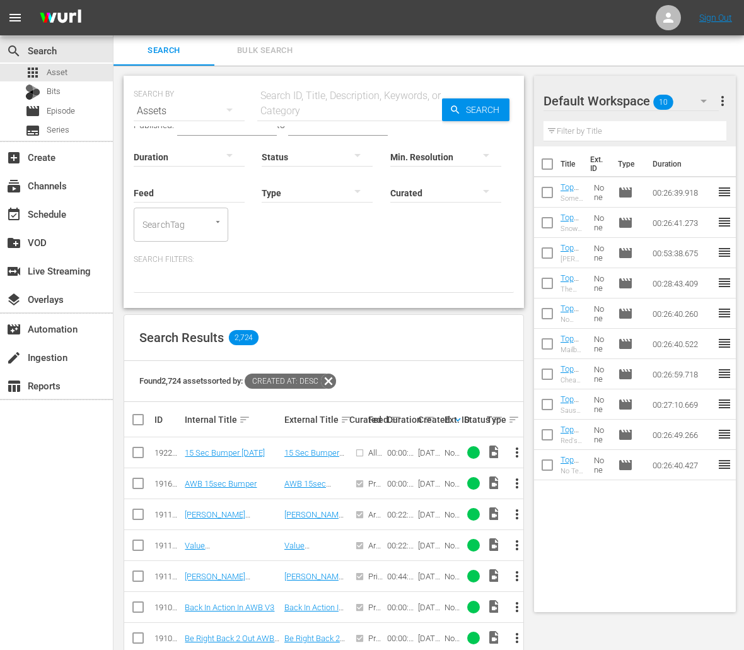  What do you see at coordinates (572, 264) in the screenshot?
I see `a: Top 10 - Remastered - TRGS - S12E10 - Snowed In` at bounding box center [572, 264].